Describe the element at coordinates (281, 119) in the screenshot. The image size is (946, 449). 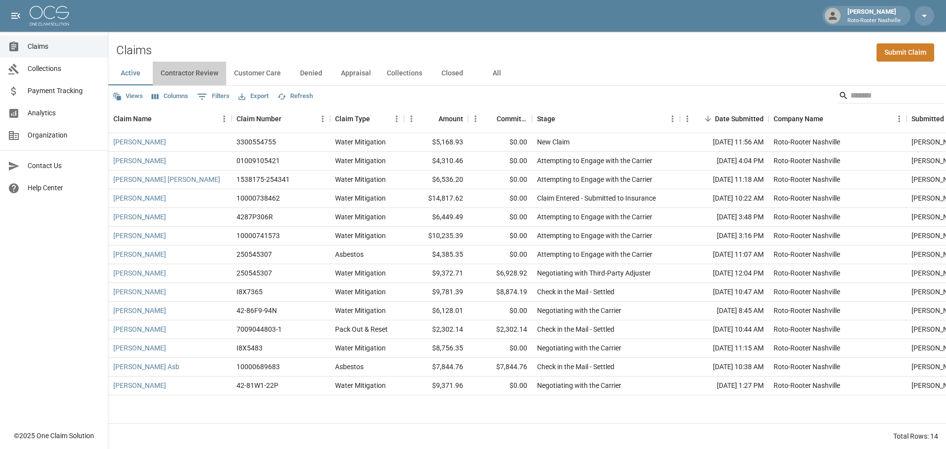
I see `div: Claim Number` at that location.